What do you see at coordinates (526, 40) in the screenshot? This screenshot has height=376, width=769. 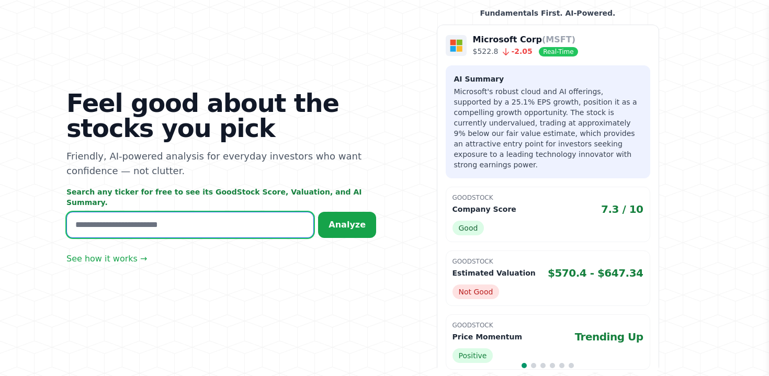 I see `p: Microsoft Corp` at bounding box center [526, 40].